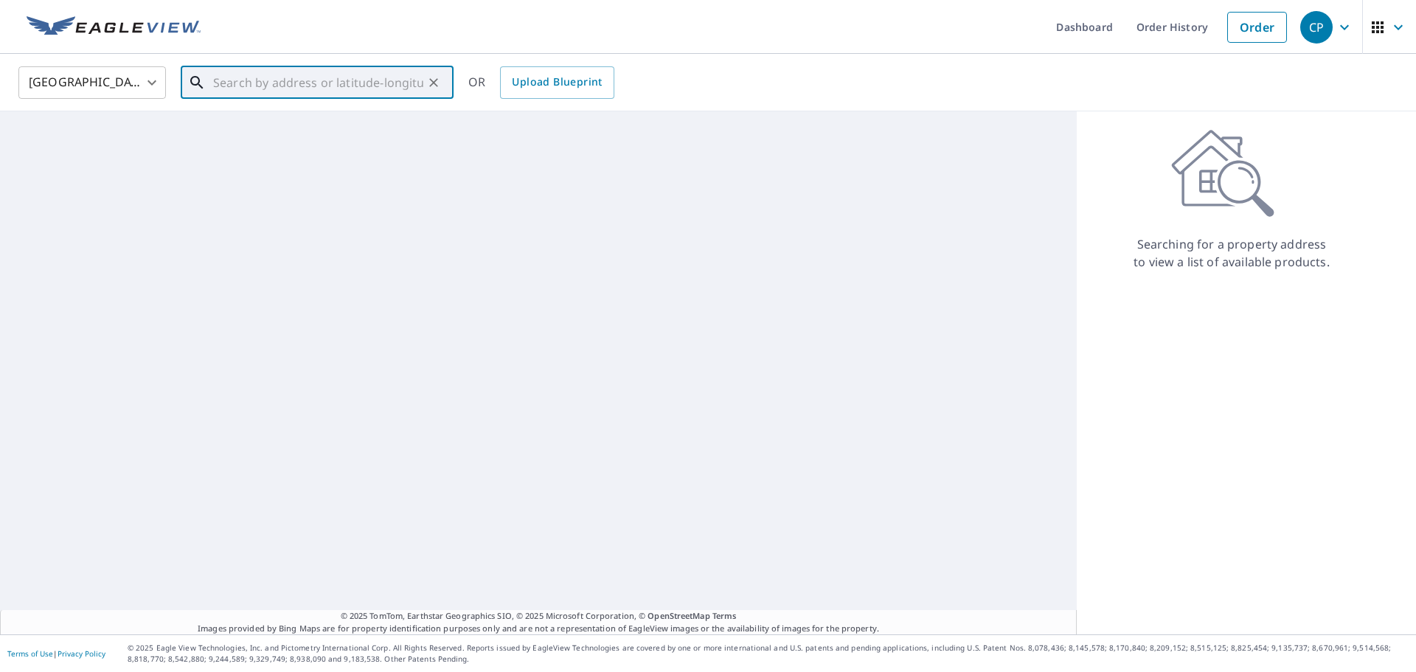 The width and height of the screenshot is (1416, 672). I want to click on input: Search by address or latitude-longitude, so click(318, 83).